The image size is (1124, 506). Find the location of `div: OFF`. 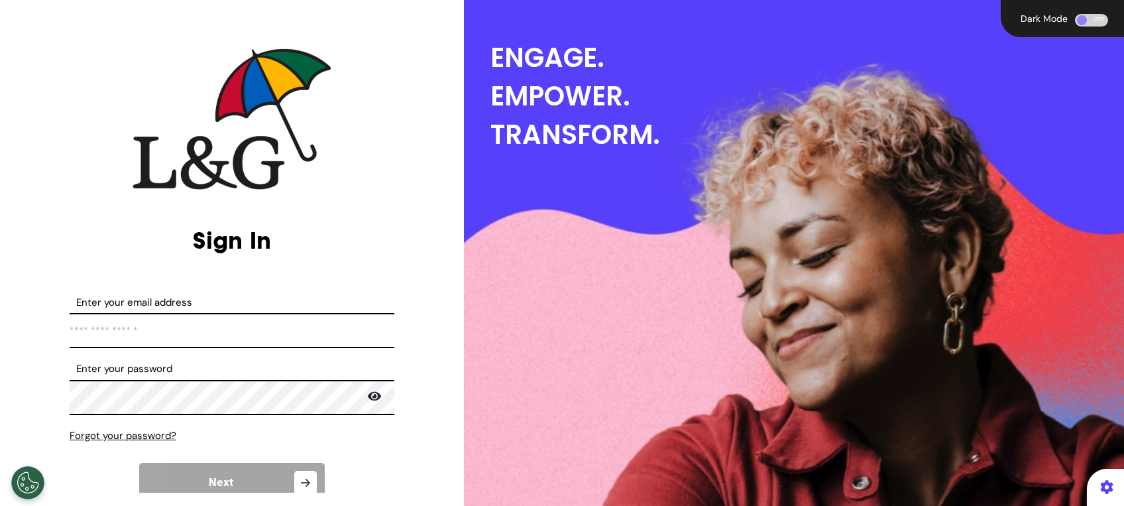

div: OFF is located at coordinates (1091, 20).